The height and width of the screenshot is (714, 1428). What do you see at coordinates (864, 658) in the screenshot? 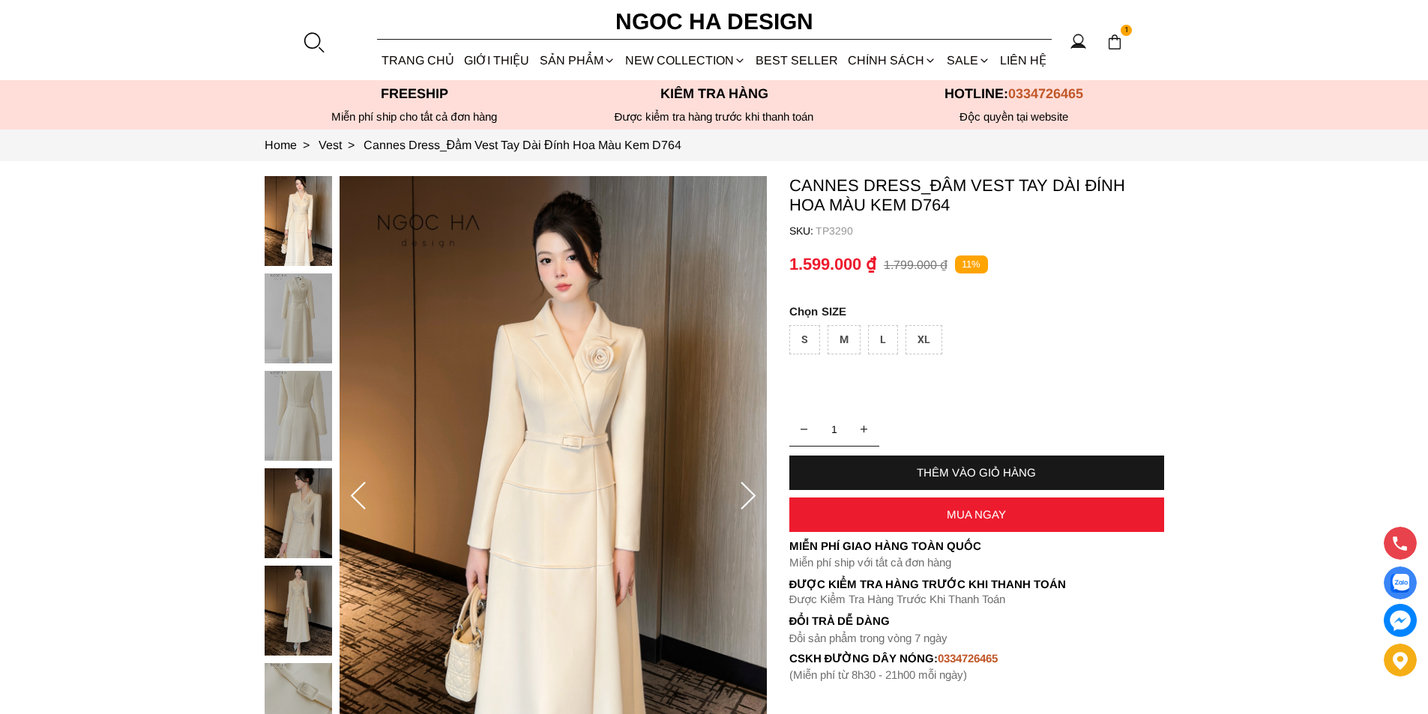
I see `font: cskh đường dây nóng:` at bounding box center [864, 658].